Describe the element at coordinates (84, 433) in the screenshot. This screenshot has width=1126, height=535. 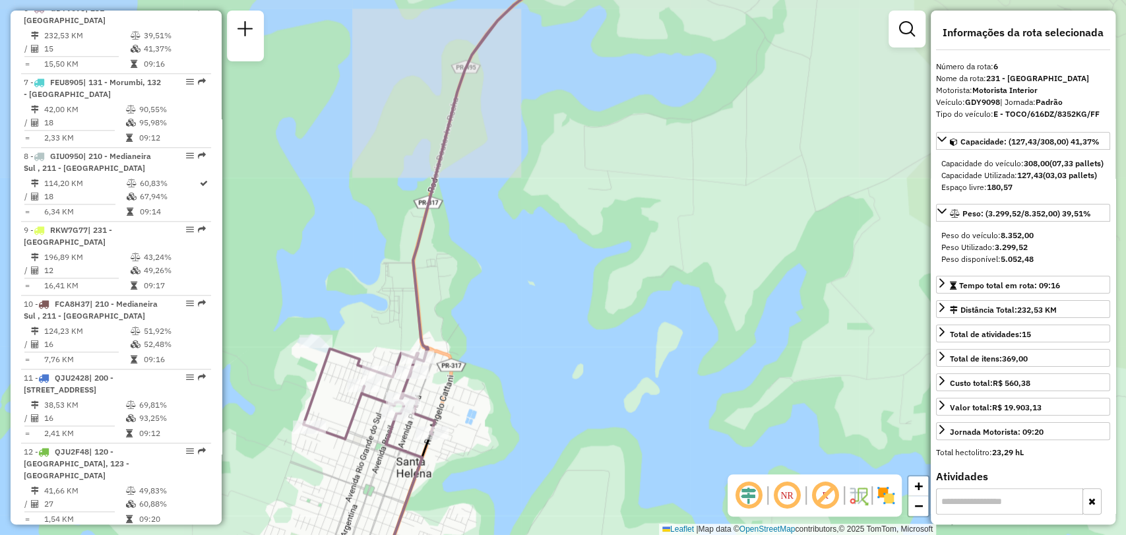
I see `td: 2,41 KM` at that location.